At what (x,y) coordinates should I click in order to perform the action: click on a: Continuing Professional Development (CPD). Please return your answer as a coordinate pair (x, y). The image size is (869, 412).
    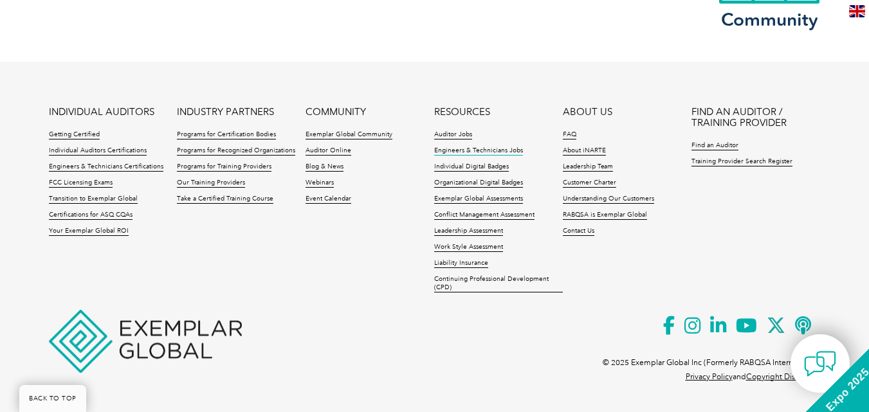
    Looking at the image, I should click on (498, 284).